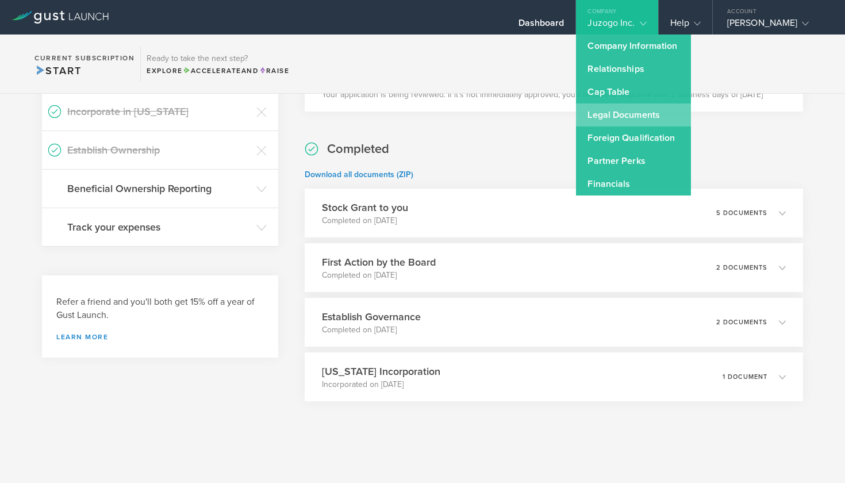 This screenshot has width=845, height=483. I want to click on p: Your application is being reviewed. If it's not immediately approved, you'll receive a response w..., so click(542, 95).